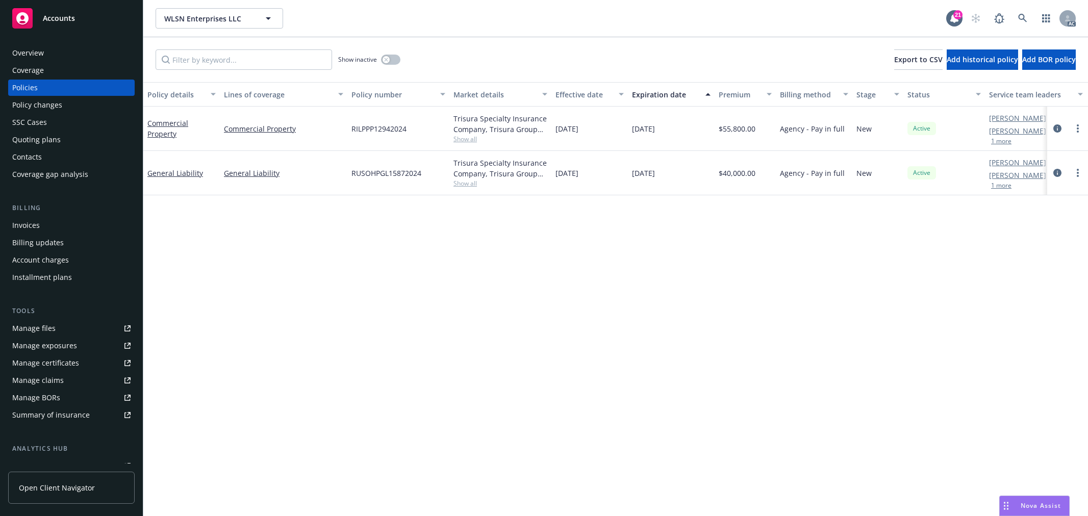 This screenshot has width=1088, height=516. I want to click on div: Billing, so click(71, 208).